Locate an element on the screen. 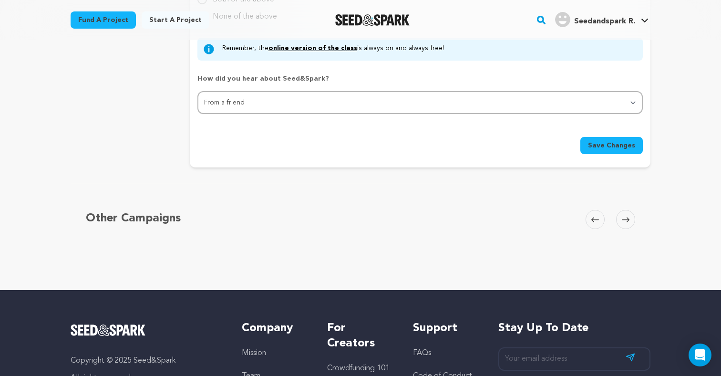 The image size is (721, 376). span: Seedandspark R.'s Profile is located at coordinates (602, 20).